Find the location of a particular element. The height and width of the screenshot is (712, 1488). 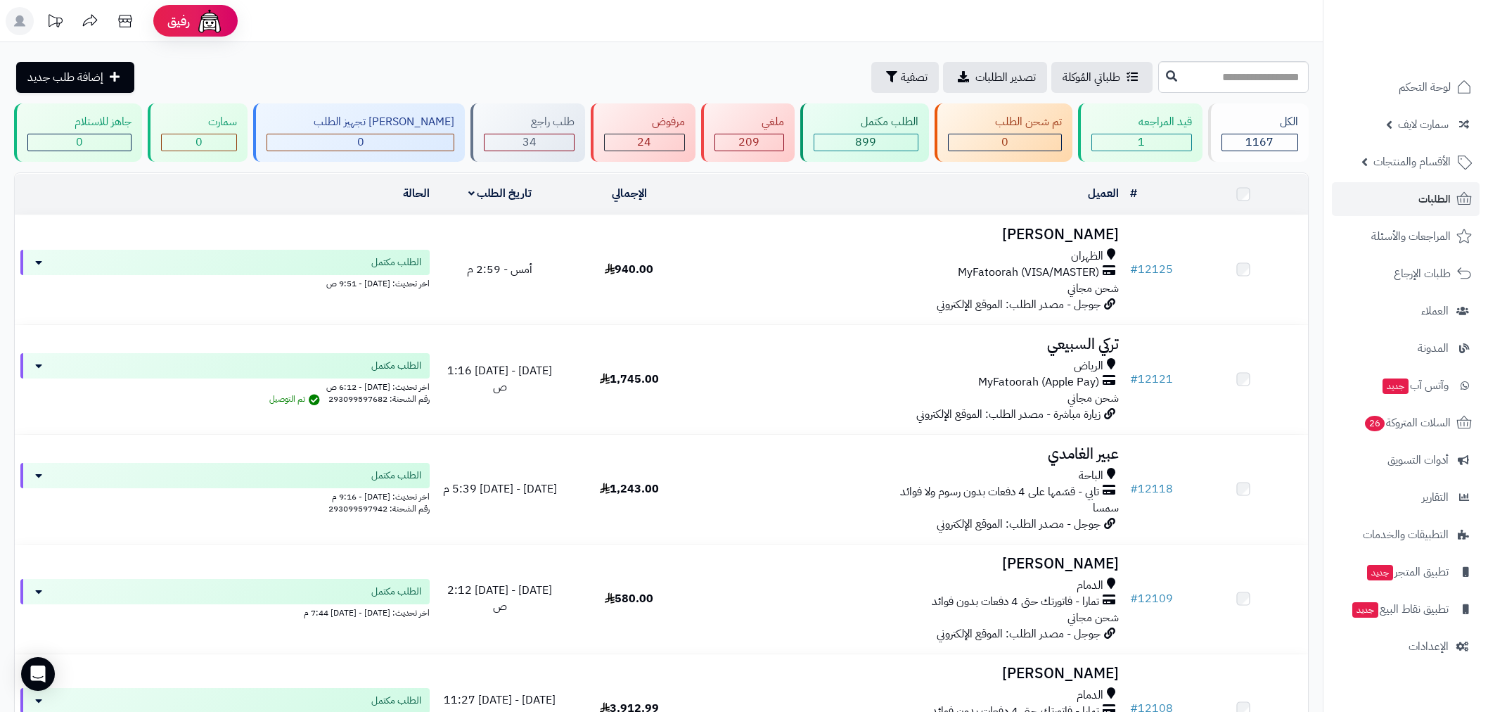

div: ملغي is located at coordinates (749, 122).